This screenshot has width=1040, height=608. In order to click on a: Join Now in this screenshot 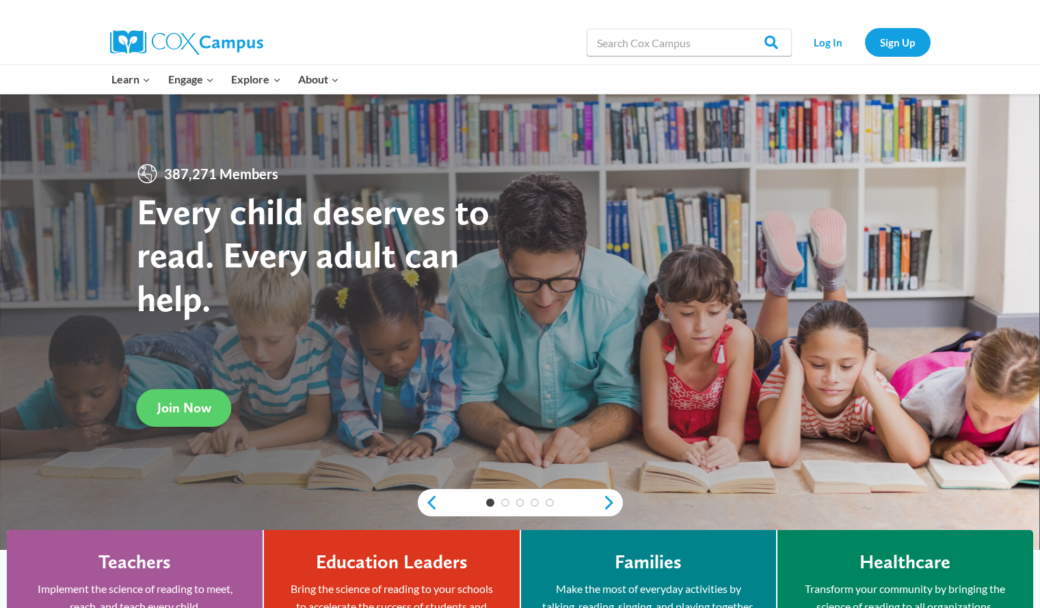, I will do `click(184, 407)`.